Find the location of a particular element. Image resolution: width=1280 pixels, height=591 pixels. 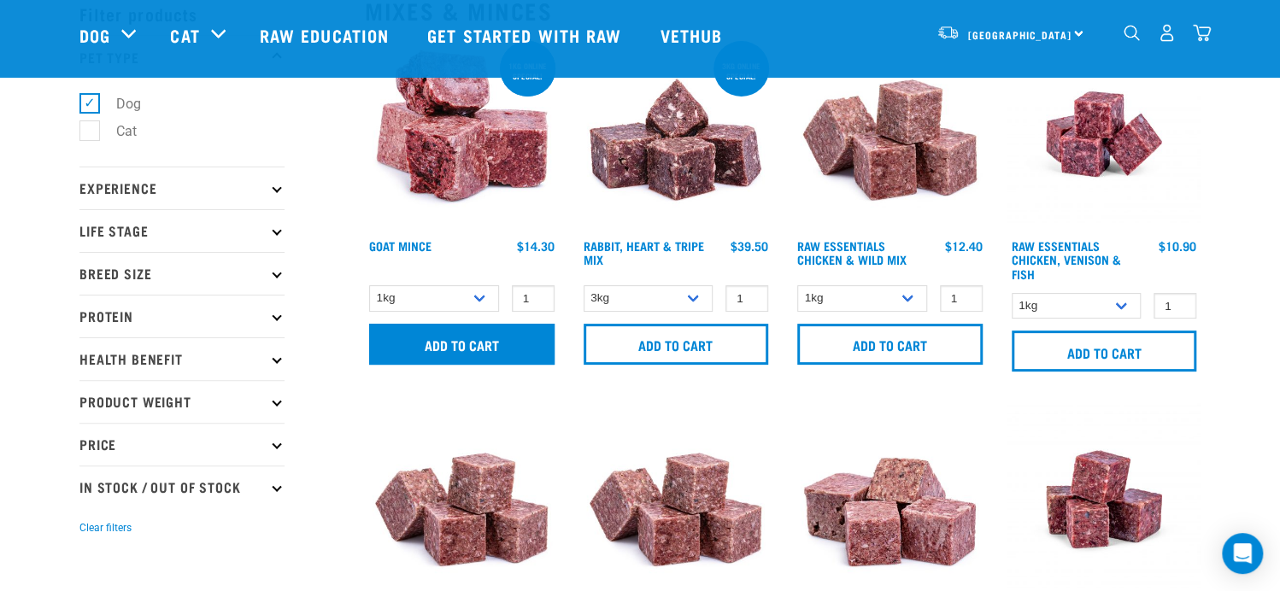

a: Goat Mince is located at coordinates (400, 245).